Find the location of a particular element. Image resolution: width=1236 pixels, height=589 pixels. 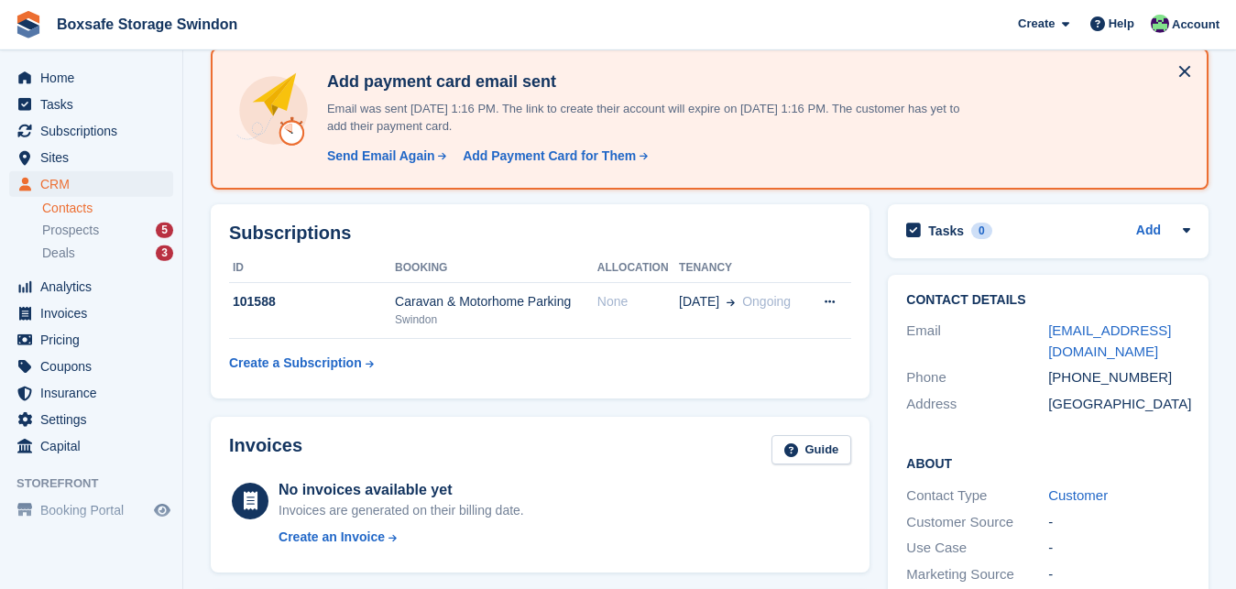

a: Create a Subscription is located at coordinates (301, 363).